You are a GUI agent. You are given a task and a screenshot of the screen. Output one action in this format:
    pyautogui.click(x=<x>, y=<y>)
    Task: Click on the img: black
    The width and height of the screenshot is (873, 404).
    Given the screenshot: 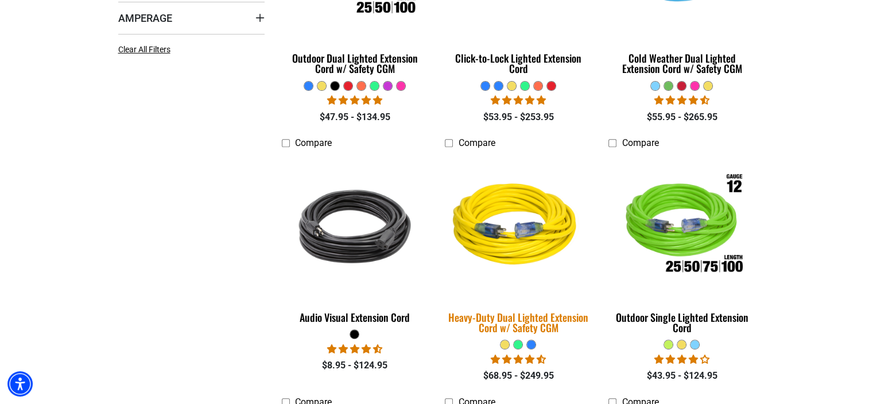 What is the action you would take?
    pyautogui.click(x=355, y=226)
    